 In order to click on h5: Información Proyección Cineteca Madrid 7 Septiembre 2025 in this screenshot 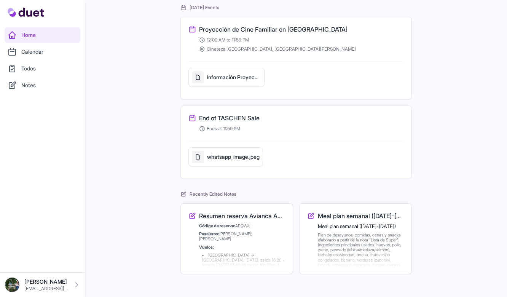, I will do `click(234, 77)`.